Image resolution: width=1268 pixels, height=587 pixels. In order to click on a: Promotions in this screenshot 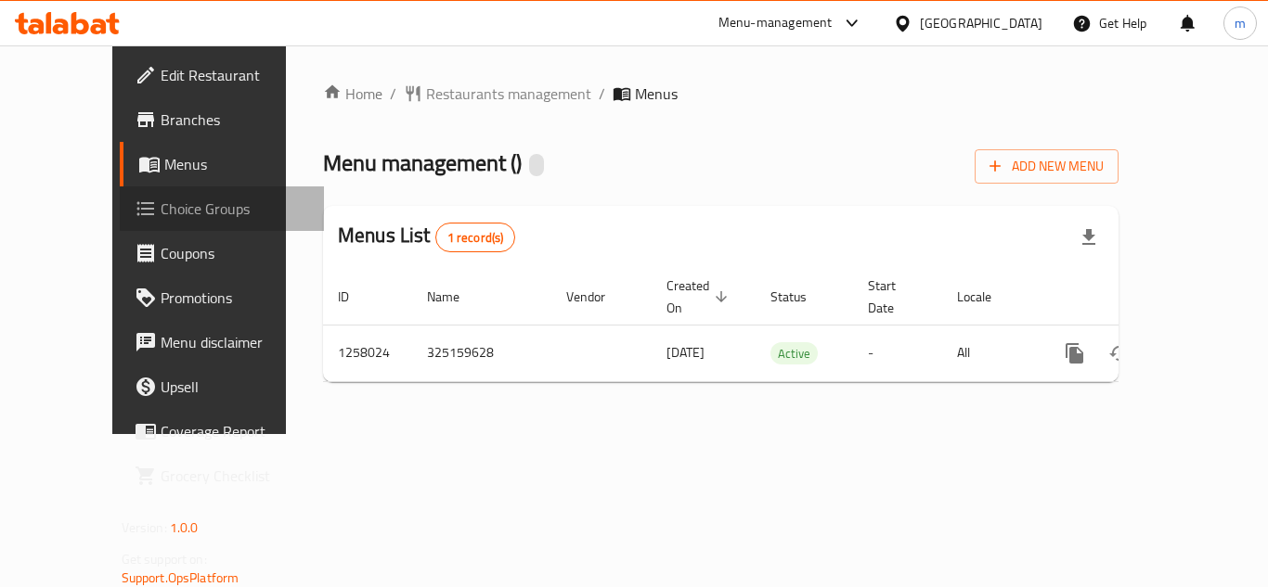, I will do `click(222, 298)`.